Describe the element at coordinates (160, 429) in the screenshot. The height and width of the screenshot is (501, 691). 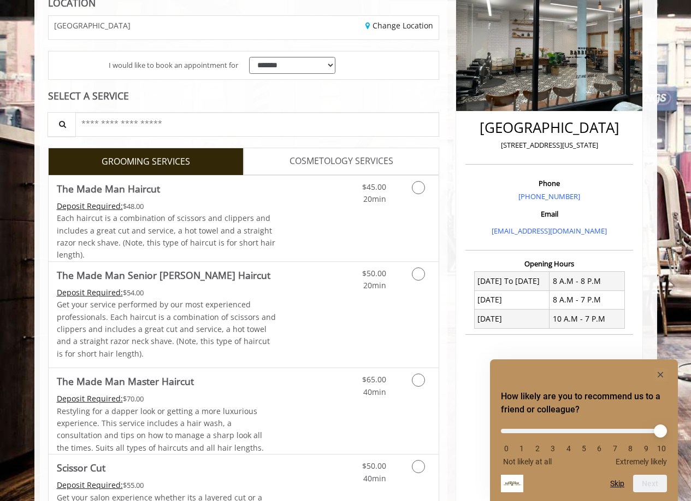
I see `span: Restyling for a dapper look or getting a more luxurious experience. This service includes a hair ...` at that location.